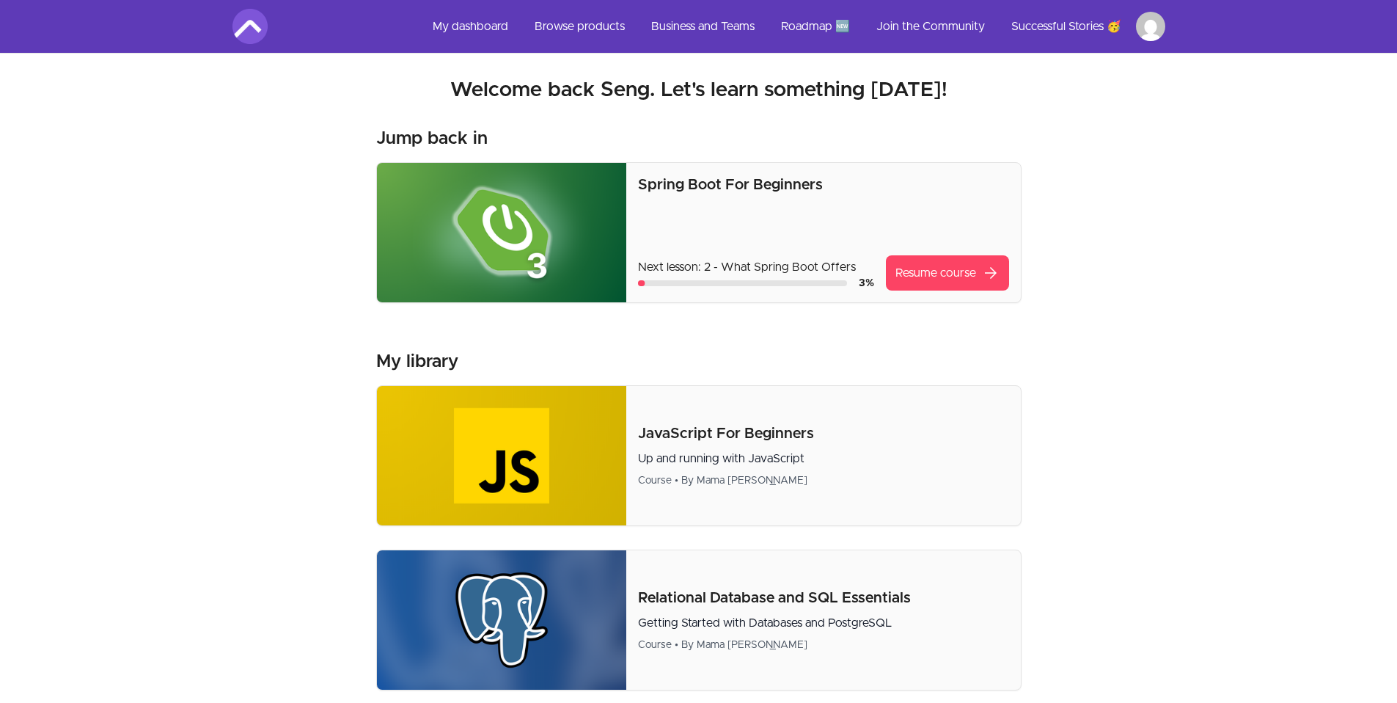 The image size is (1397, 703). What do you see at coordinates (1151, 26) in the screenshot?
I see `img: Profile image for Seng Heat` at bounding box center [1151, 26].